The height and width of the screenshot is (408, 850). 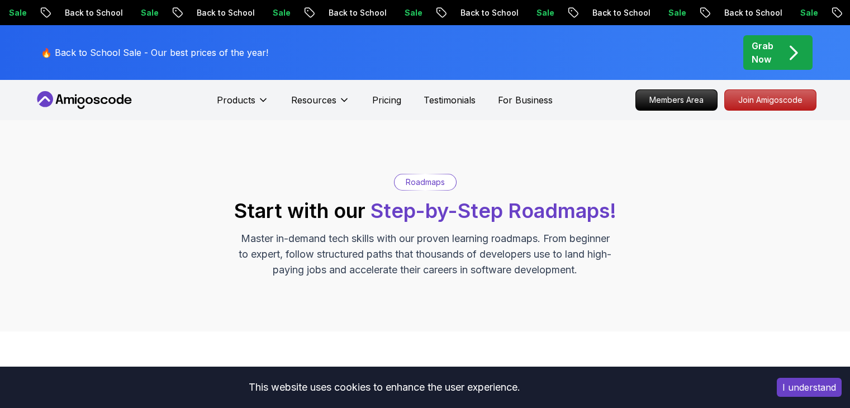 I want to click on p: Testimonials, so click(x=449, y=100).